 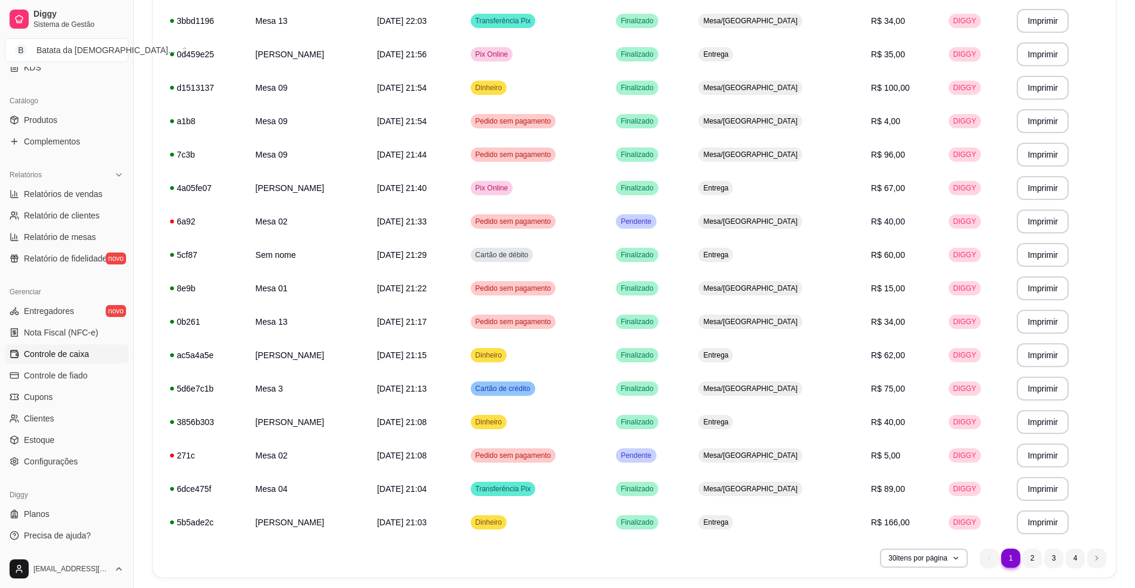 What do you see at coordinates (890, 523) in the screenshot?
I see `span: R$ 166,00` at bounding box center [890, 523].